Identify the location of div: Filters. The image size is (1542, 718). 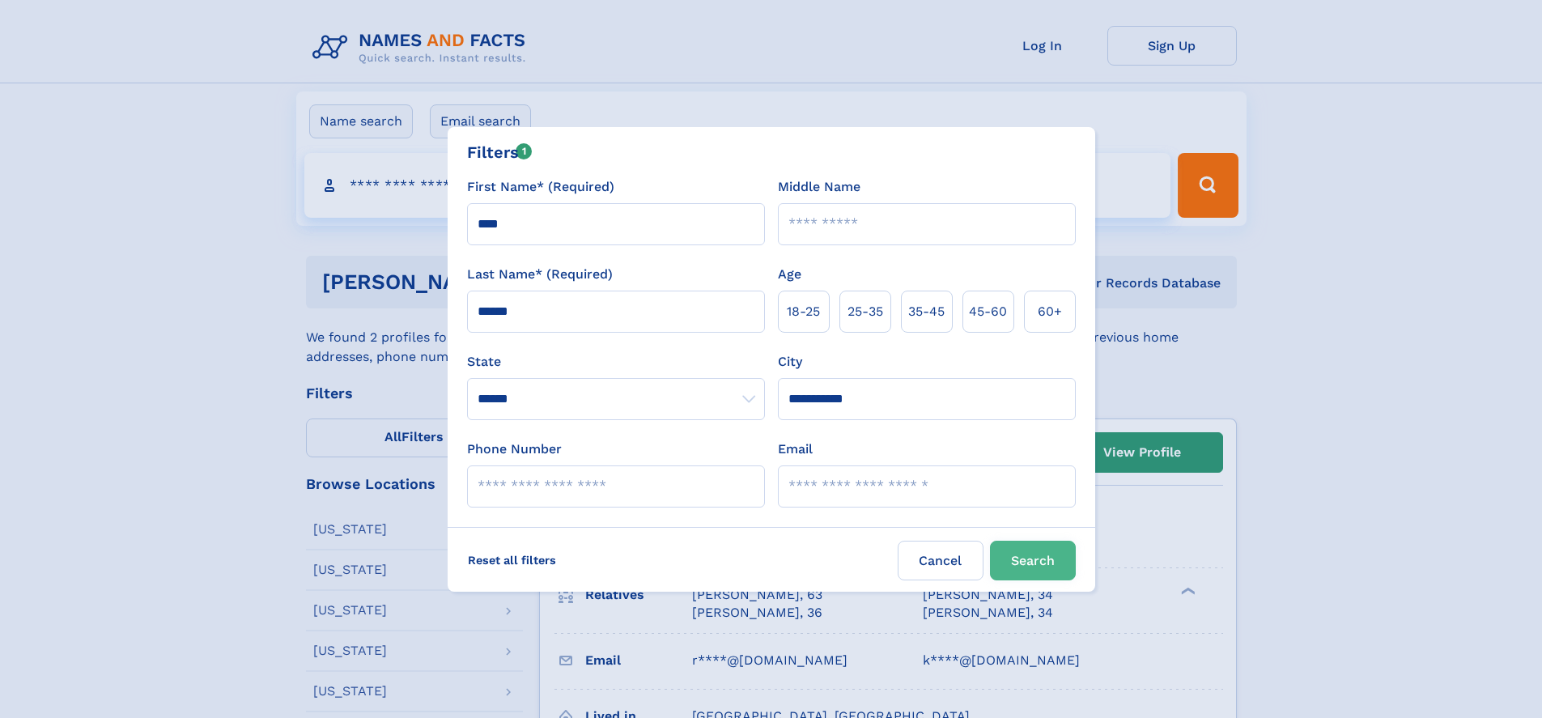
(499, 152).